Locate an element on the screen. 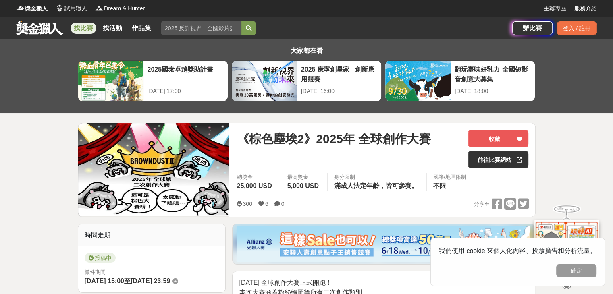  a: 服務介紹 is located at coordinates (586, 8).